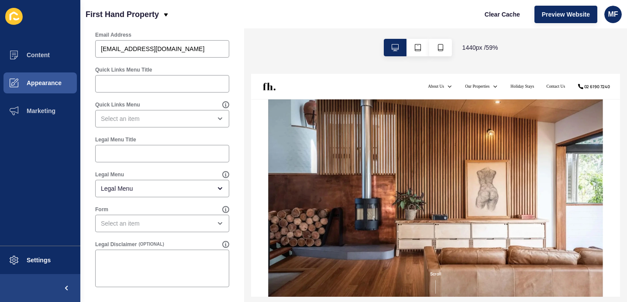  Describe the element at coordinates (116, 245) in the screenshot. I see `label: Legal Disclaimer` at that location.